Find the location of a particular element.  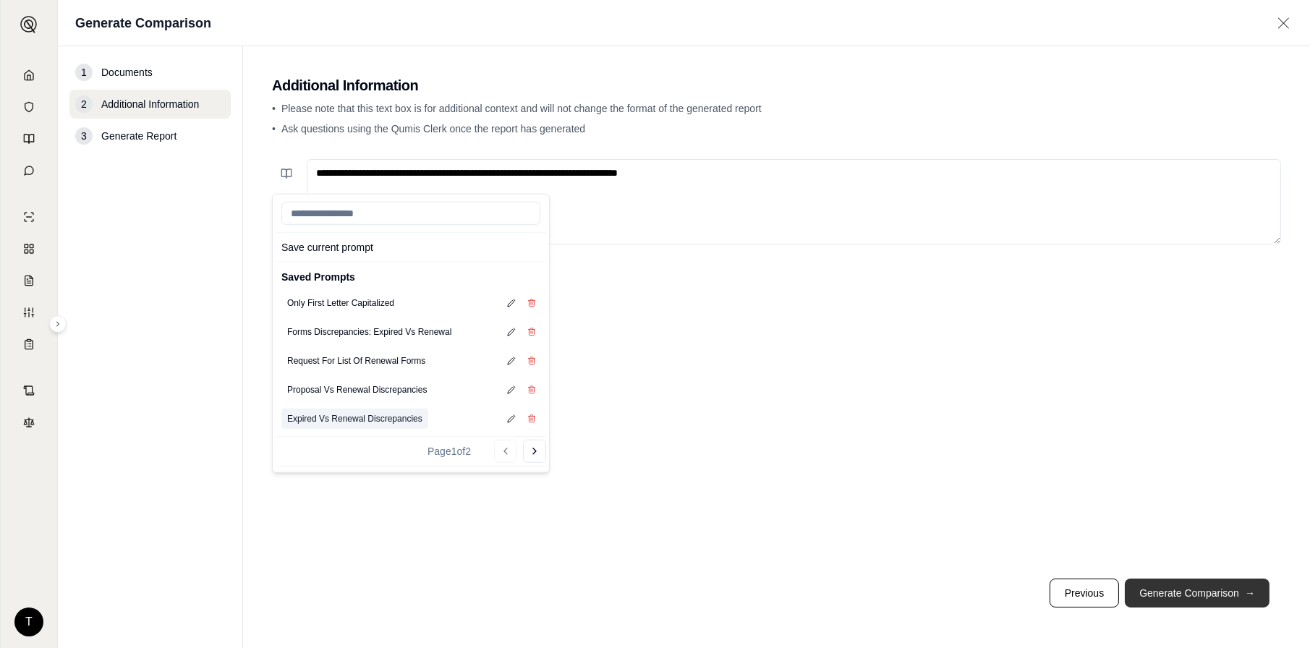

a: Single Policy is located at coordinates (29, 217).